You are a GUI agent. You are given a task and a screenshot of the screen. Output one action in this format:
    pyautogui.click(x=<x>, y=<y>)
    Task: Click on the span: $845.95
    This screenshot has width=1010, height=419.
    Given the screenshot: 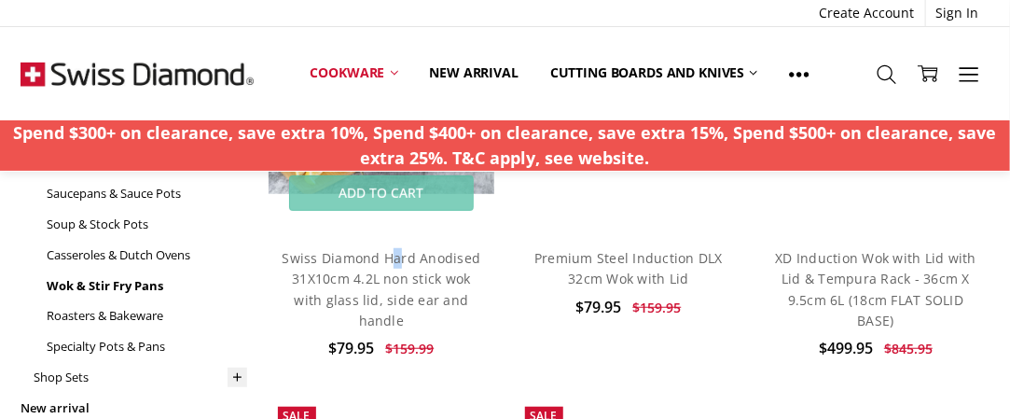 What is the action you would take?
    pyautogui.click(x=909, y=348)
    